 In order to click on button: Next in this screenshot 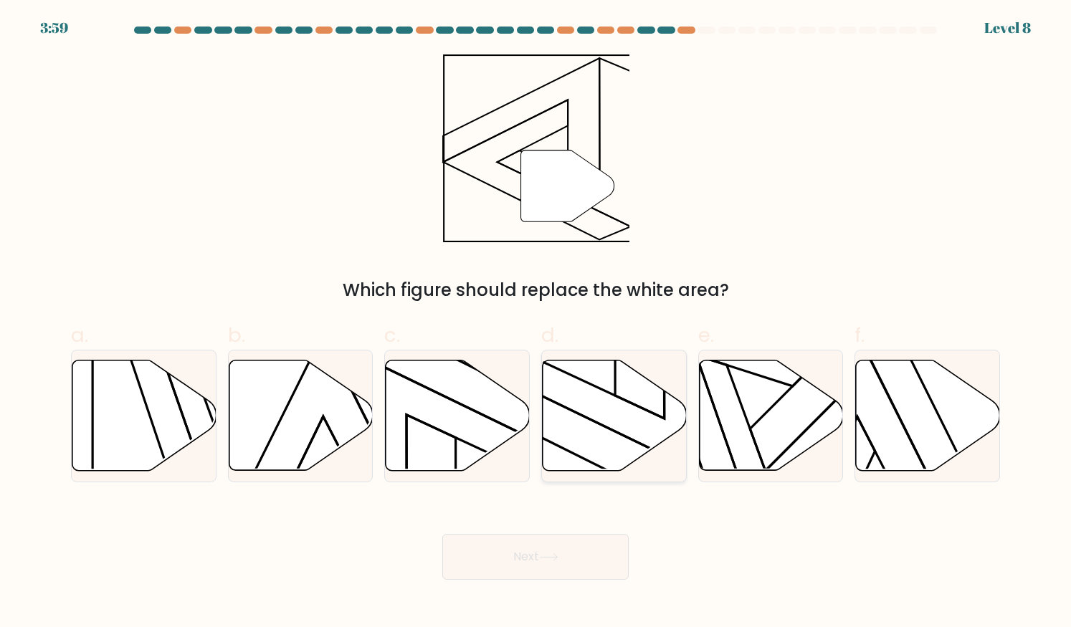, I will do `click(535, 557)`.